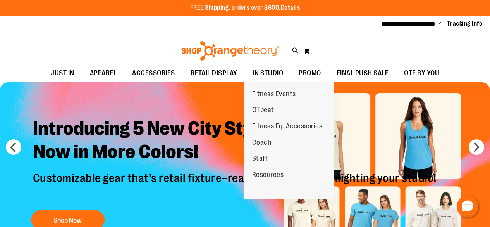 The image size is (490, 227). I want to click on a: IN STUDIO, so click(268, 73).